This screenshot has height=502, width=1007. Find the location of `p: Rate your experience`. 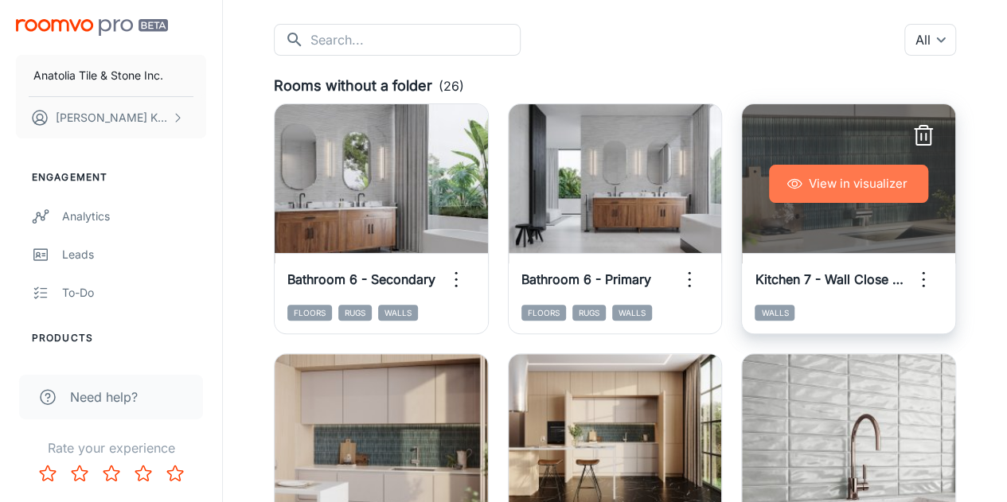

p: Rate your experience is located at coordinates (111, 448).